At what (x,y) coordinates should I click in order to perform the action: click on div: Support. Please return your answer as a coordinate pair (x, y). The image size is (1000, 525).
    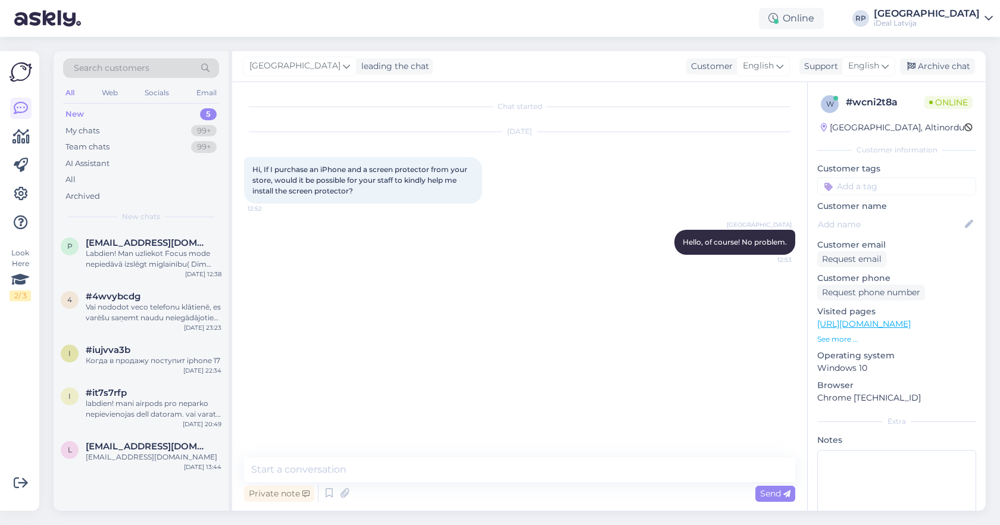
    Looking at the image, I should click on (818, 66).